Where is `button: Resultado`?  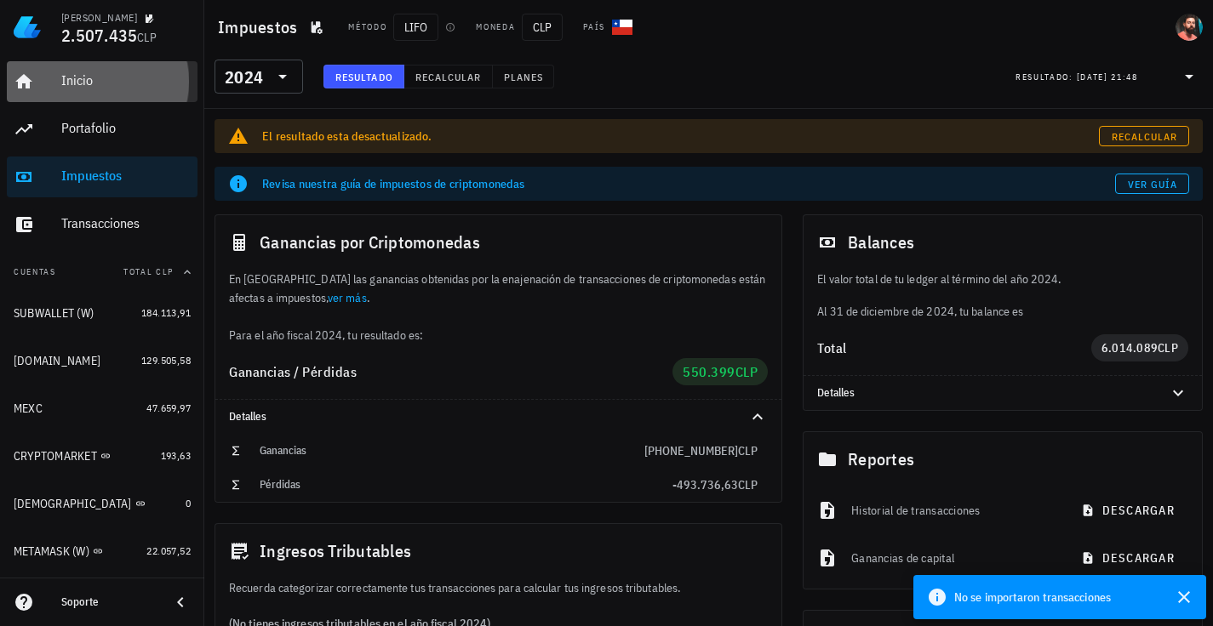 button: Resultado is located at coordinates (363, 77).